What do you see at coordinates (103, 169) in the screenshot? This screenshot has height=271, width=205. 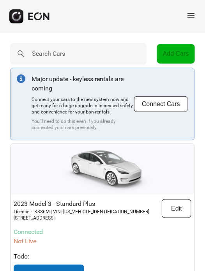 I see `img: car` at bounding box center [103, 169].